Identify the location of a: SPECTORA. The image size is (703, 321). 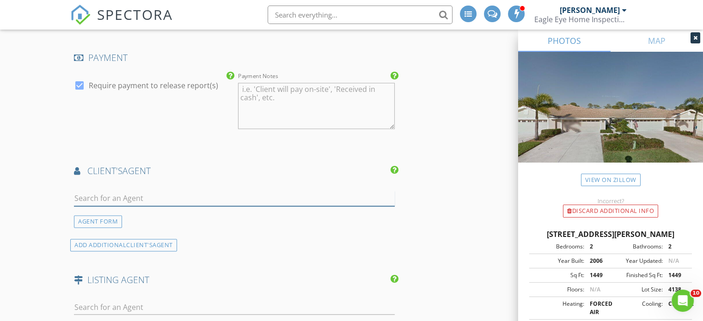
(122, 22).